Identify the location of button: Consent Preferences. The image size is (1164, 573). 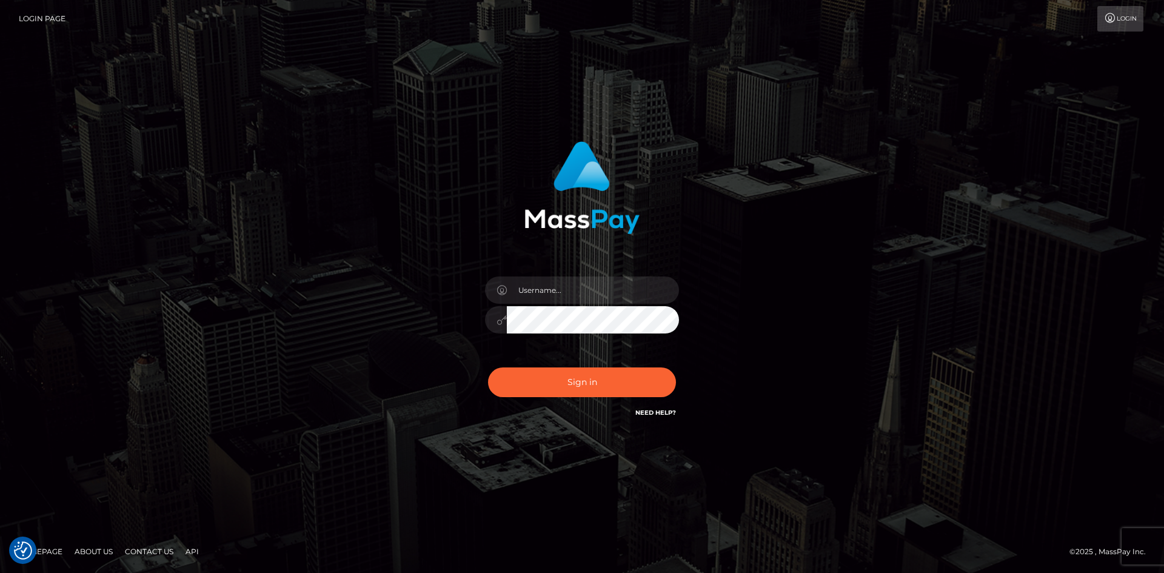
(23, 550).